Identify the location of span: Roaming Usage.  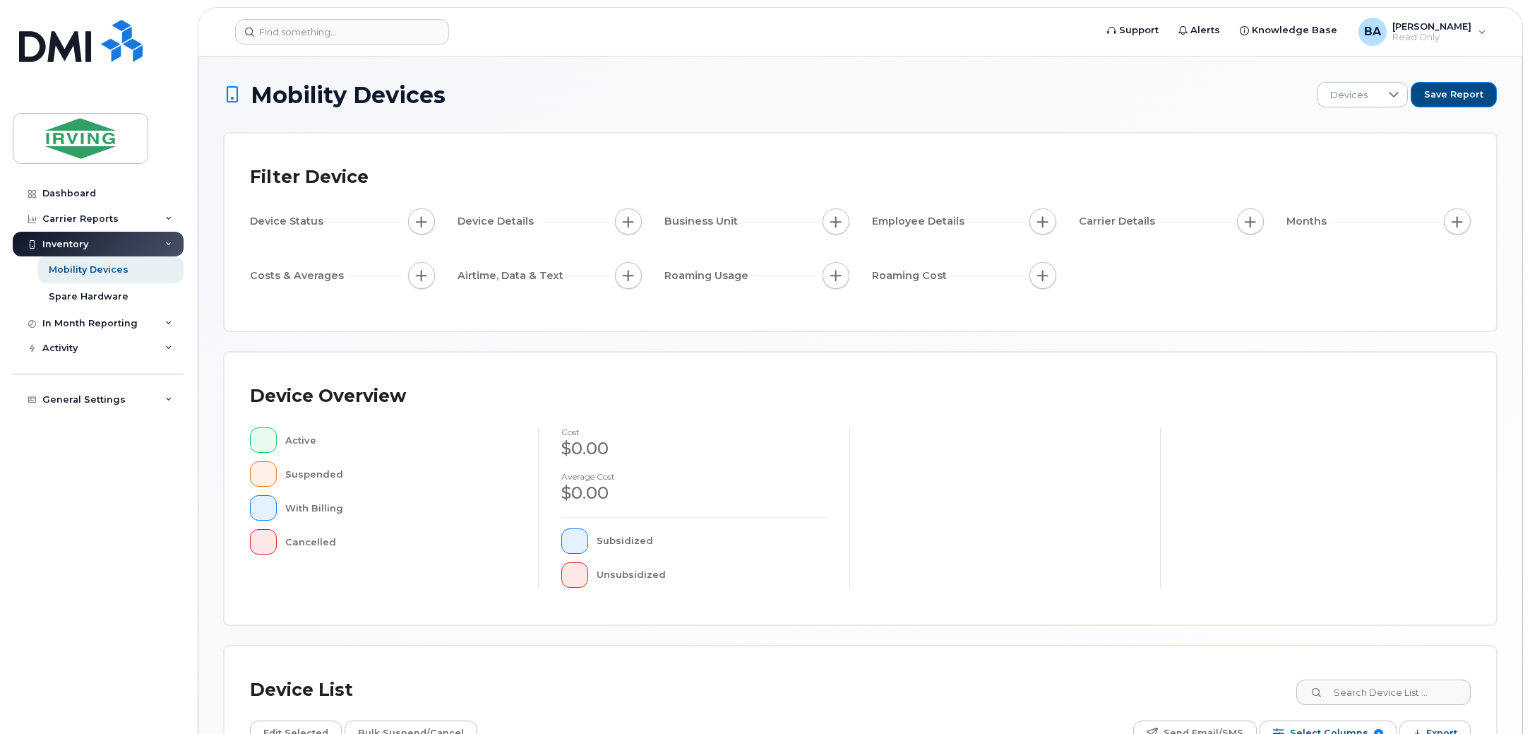
(708, 275).